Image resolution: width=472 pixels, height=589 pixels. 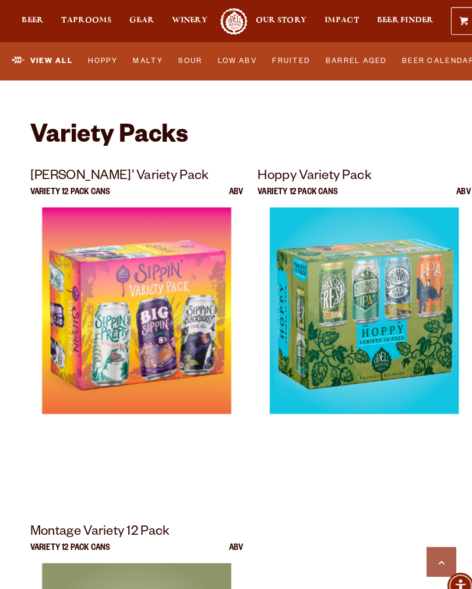 I want to click on span: Gear, so click(x=137, y=20).